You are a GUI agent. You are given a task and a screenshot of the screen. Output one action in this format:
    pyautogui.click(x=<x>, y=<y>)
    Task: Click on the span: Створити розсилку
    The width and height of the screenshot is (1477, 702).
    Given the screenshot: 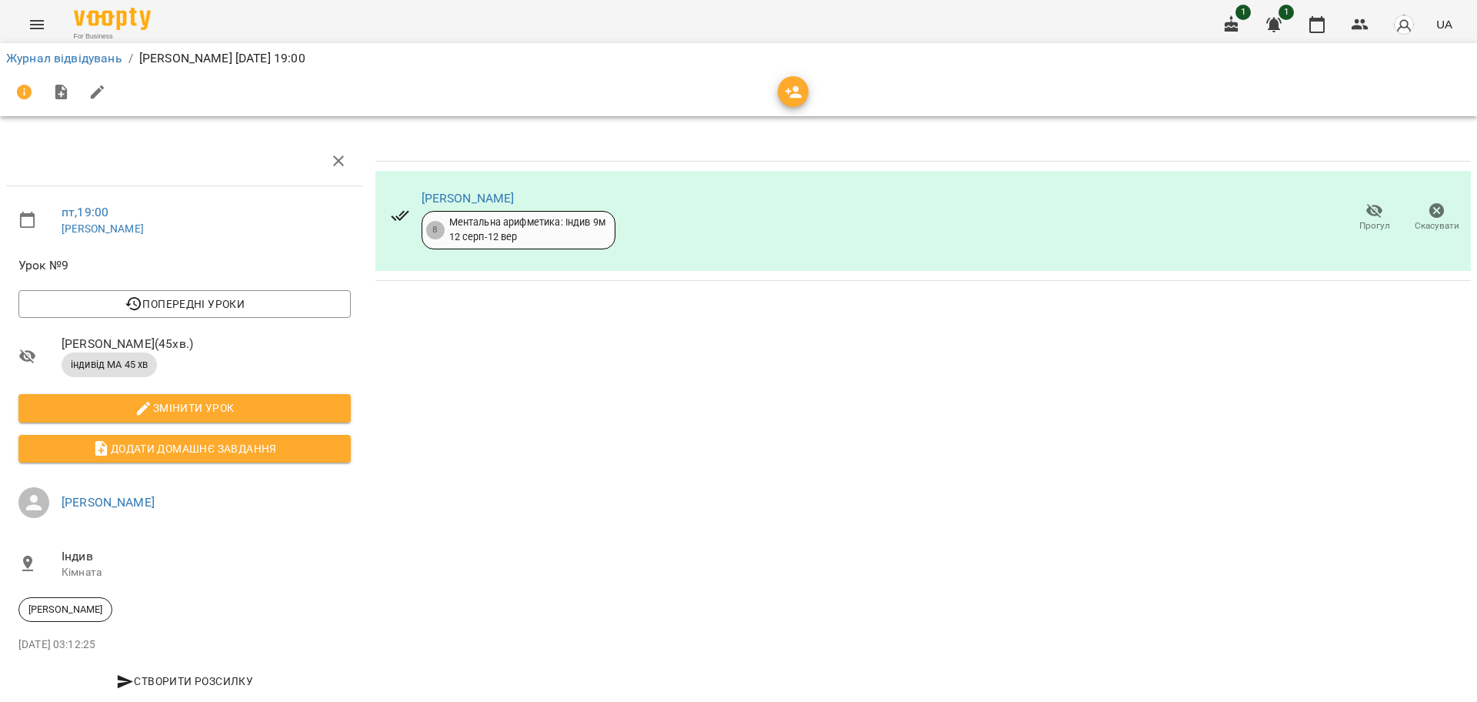 What is the action you would take?
    pyautogui.click(x=185, y=681)
    